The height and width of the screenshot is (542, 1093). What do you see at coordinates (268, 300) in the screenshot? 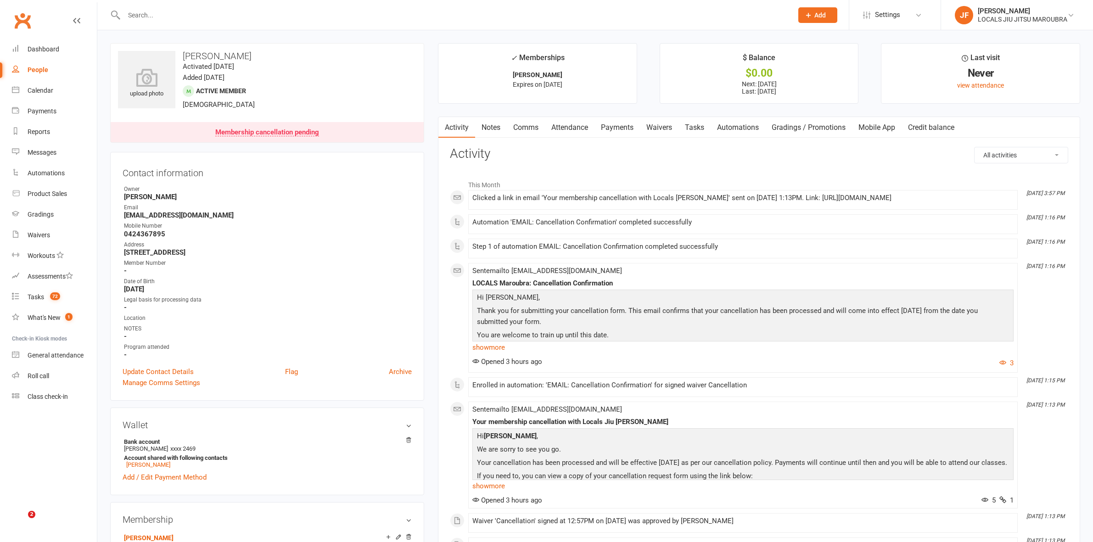
I see `div: Legal basis for processing data` at bounding box center [268, 300].